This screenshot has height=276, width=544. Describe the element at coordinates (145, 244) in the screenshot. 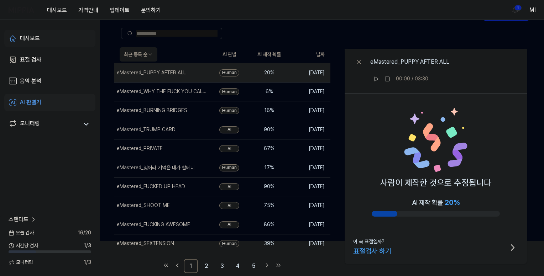

I see `div: eMastered_SEXTENSION` at that location.